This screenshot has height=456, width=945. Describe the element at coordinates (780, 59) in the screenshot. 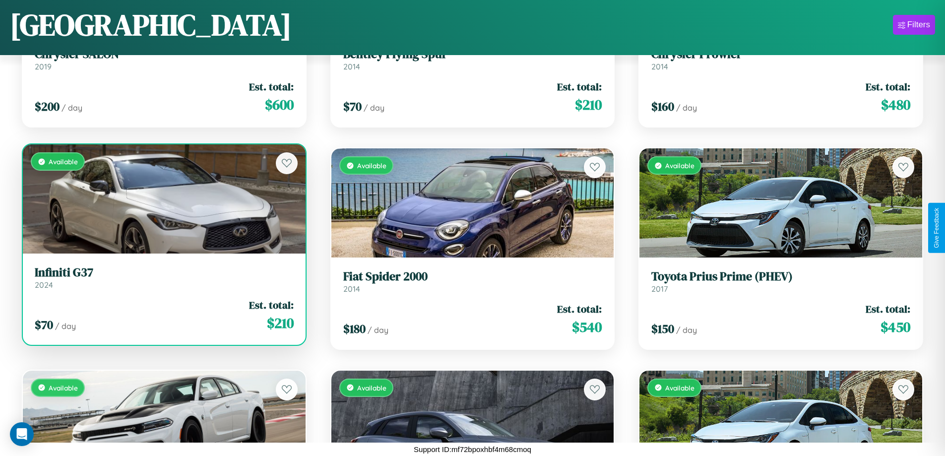

I see `a: Chrysler Prowler2014` at that location.